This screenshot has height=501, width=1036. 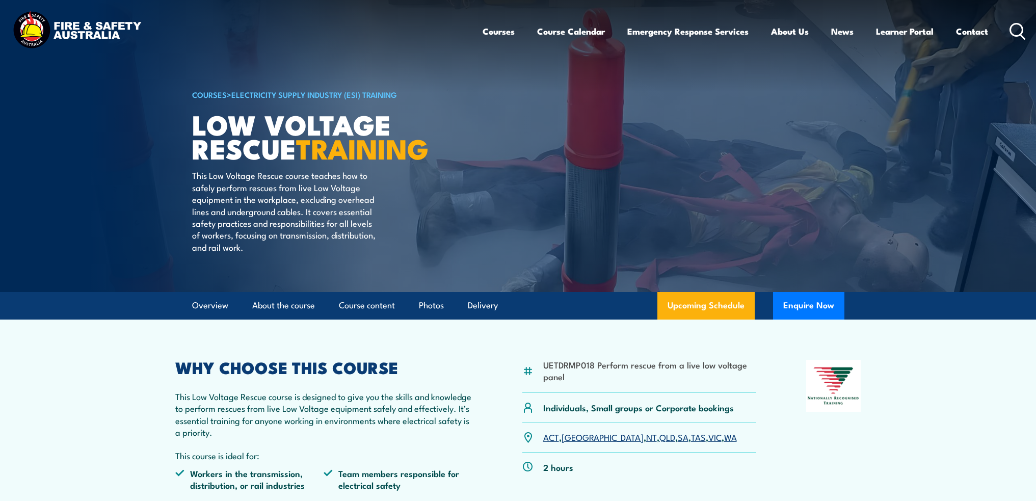 I want to click on a: Upcoming Schedule, so click(x=705, y=306).